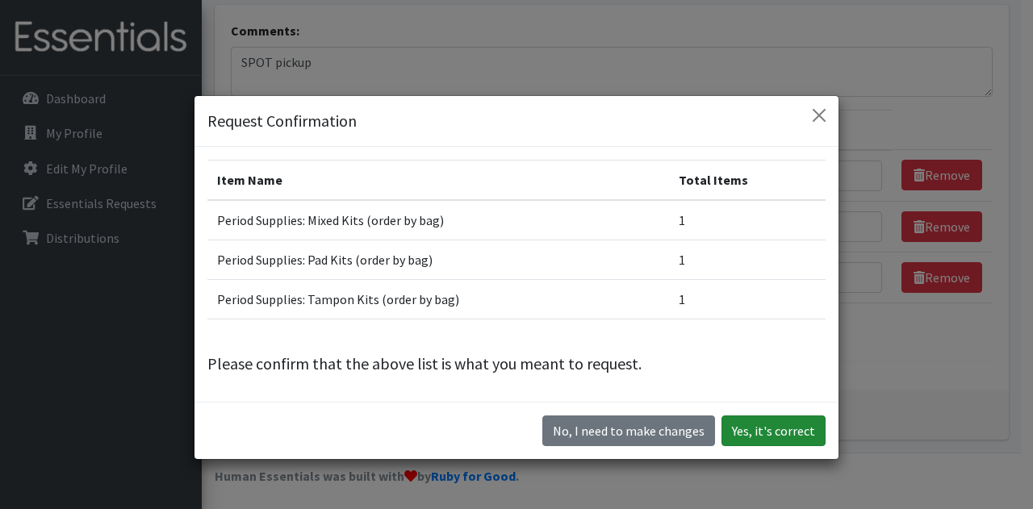 The image size is (1033, 509). Describe the element at coordinates (748, 180) in the screenshot. I see `th: Total Items` at that location.